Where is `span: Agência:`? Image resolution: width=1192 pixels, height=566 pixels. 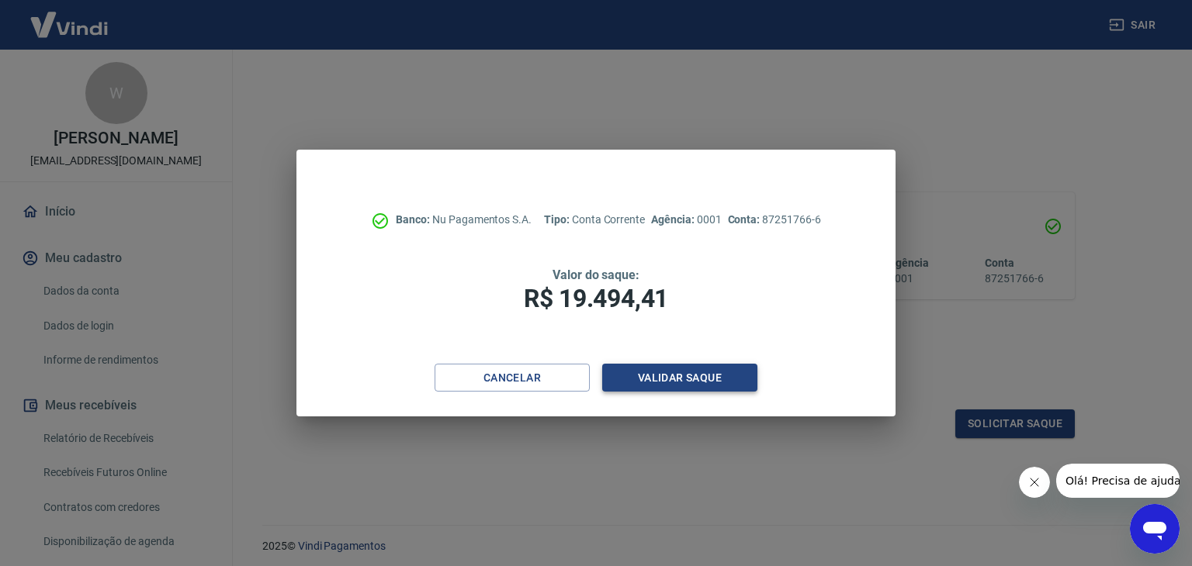
span: Agência: is located at coordinates (673, 220).